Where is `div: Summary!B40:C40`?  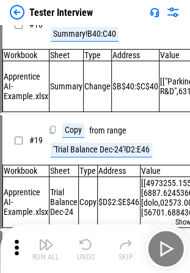
div: Summary!B40:C40 is located at coordinates (84, 34).